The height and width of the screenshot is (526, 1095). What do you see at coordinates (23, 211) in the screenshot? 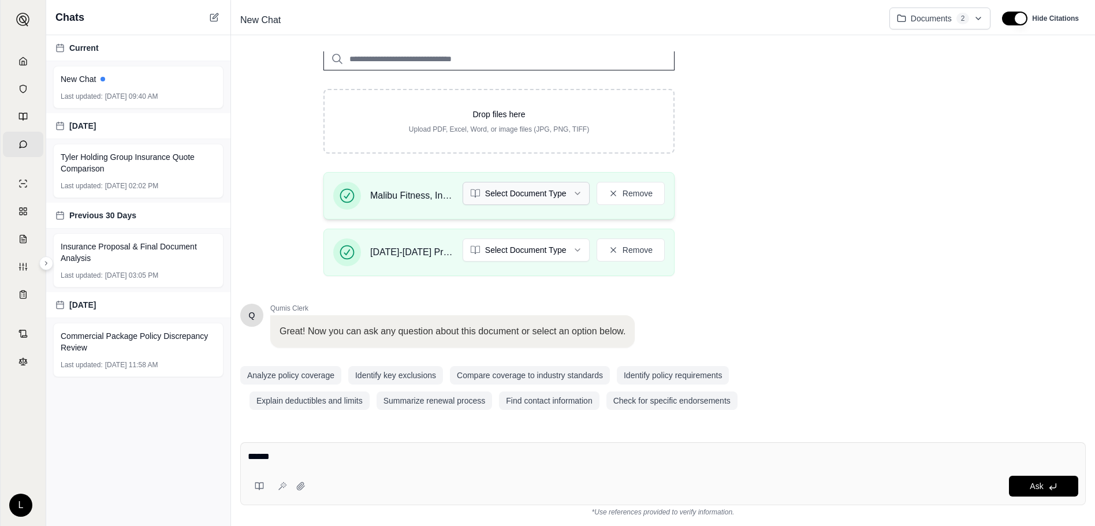
I see `a: Policy Comparisons` at bounding box center [23, 211].